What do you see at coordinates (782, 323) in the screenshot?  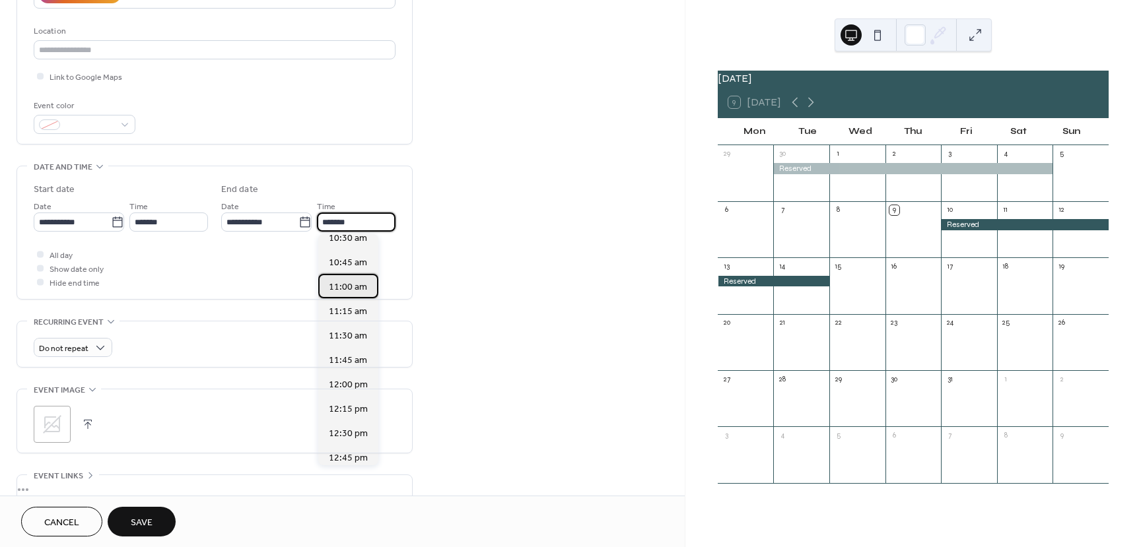 I see `div: 21` at bounding box center [782, 323].